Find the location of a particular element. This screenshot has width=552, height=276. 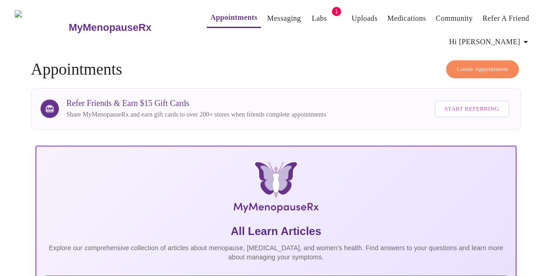

a: Uploads is located at coordinates (364, 18).